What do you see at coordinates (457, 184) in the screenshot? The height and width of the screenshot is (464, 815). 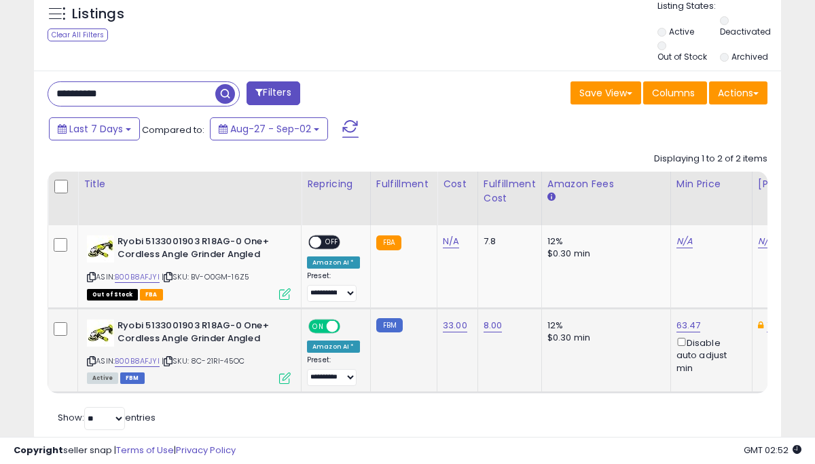 I see `div: Cost` at bounding box center [457, 184].